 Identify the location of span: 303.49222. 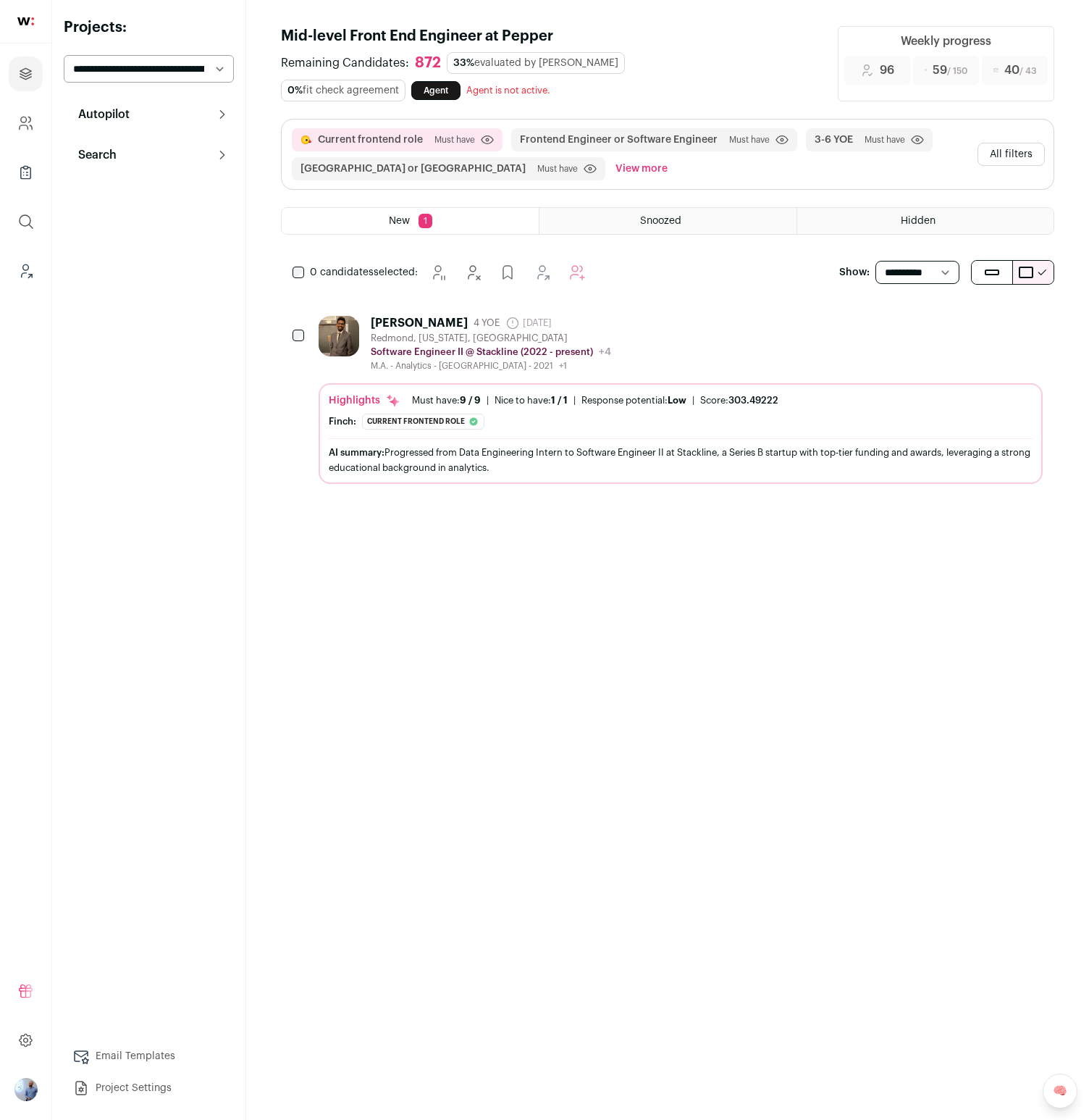
(753, 400).